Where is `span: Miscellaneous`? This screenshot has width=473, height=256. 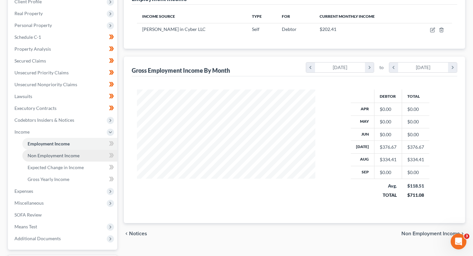 span: Miscellaneous is located at coordinates (29, 202).